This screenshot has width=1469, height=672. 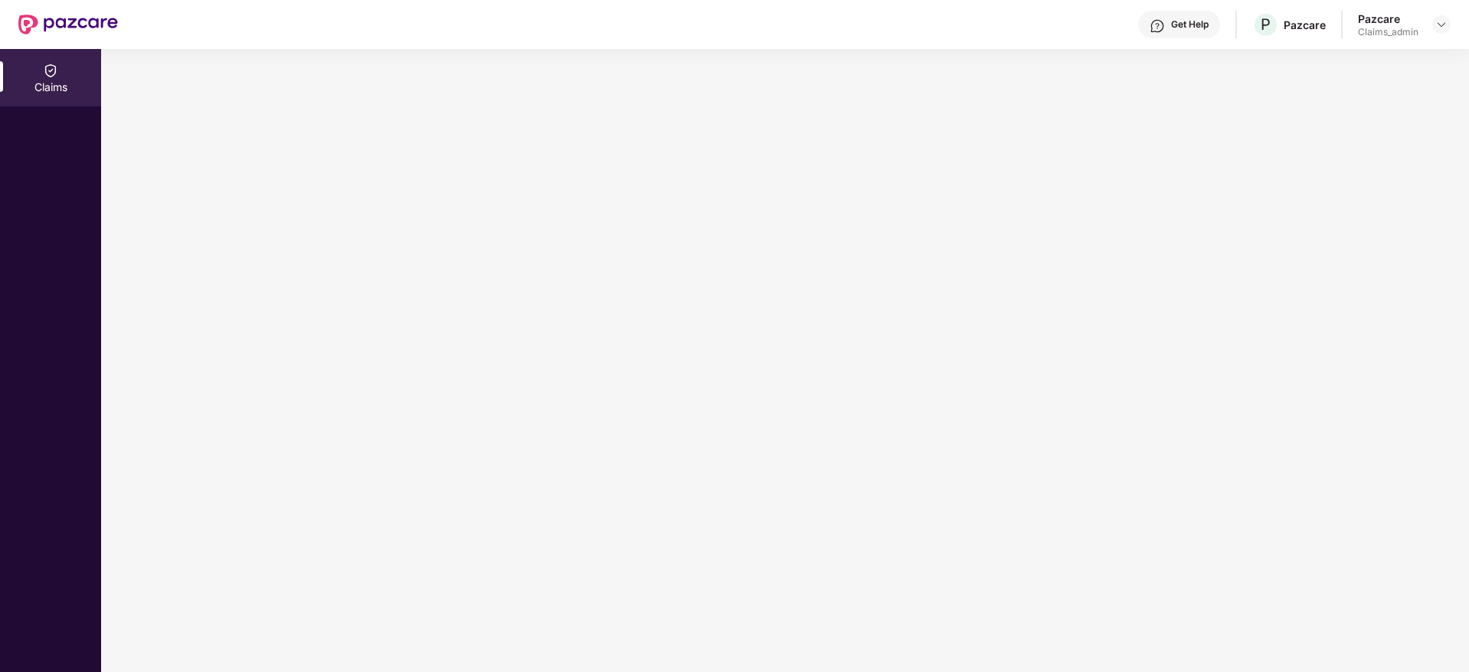 What do you see at coordinates (1441, 25) in the screenshot?
I see `img: svg+xml;base64,PHN2ZyBpZD0iRHJvcGRvd24tMzJ4MzIiIHhtbG5zPSJodHRwOi8vd3d3LnczLm9yZy8yMDAwL3N2ZyIgd2...` at bounding box center [1441, 25].